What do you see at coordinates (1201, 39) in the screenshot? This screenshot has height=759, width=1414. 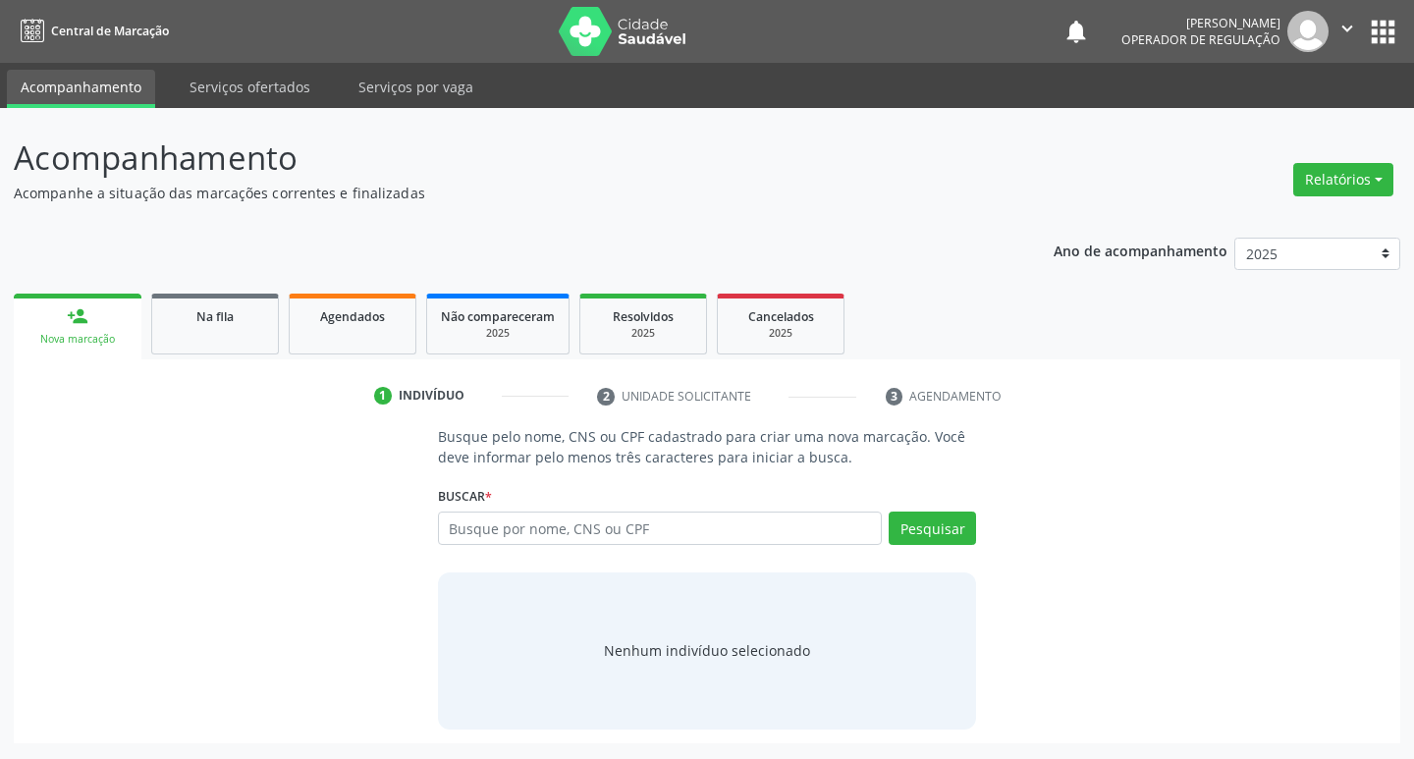 I see `span: Operador de regulação` at bounding box center [1201, 39].